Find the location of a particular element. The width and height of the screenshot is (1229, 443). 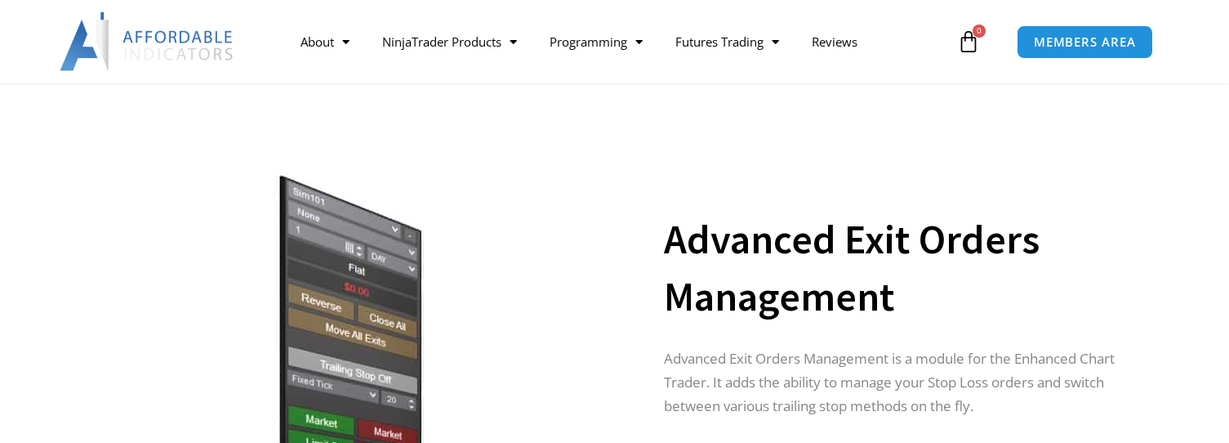

span: 0 is located at coordinates (979, 31).